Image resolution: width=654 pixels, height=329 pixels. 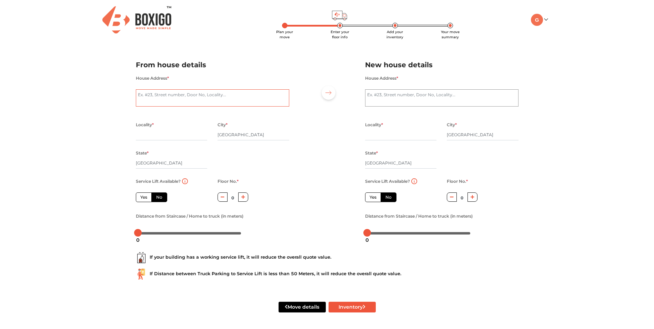 What do you see at coordinates (442, 65) in the screenshot?
I see `h2: New house details` at bounding box center [442, 65].